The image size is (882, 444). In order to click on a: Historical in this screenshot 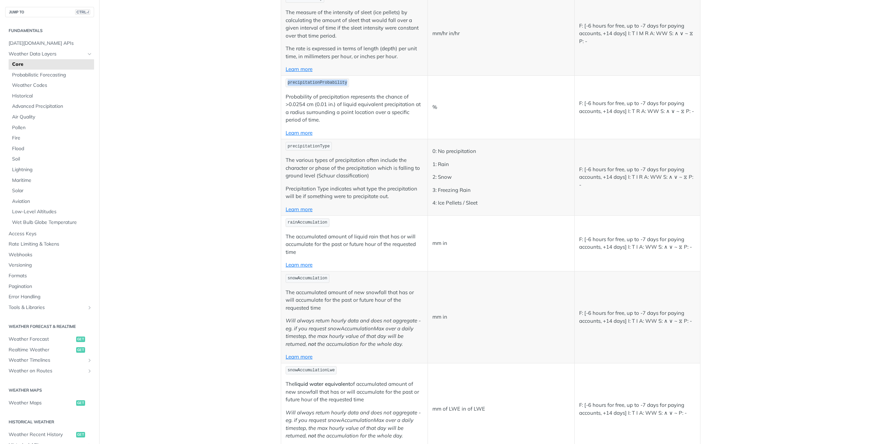, I will do `click(51, 96)`.